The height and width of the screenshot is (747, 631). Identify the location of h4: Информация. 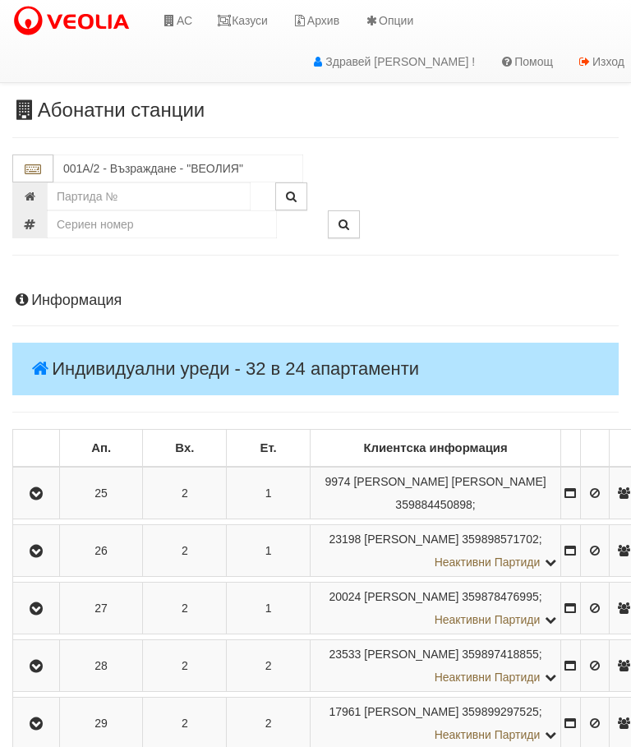
(316, 301).